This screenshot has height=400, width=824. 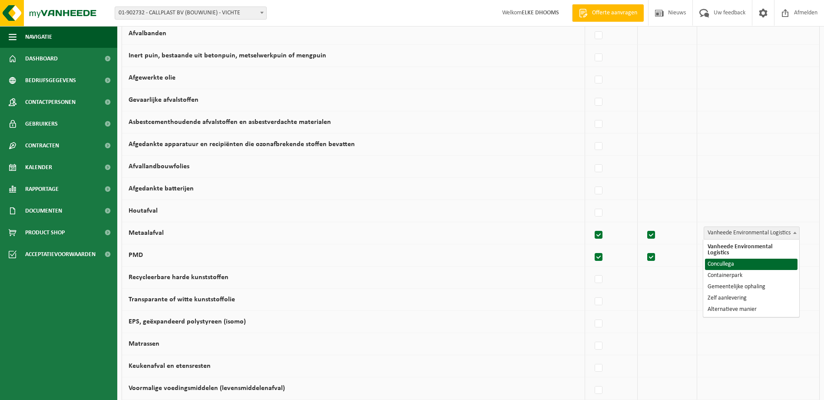 What do you see at coordinates (144, 344) in the screenshot?
I see `label: Matrassen` at bounding box center [144, 344].